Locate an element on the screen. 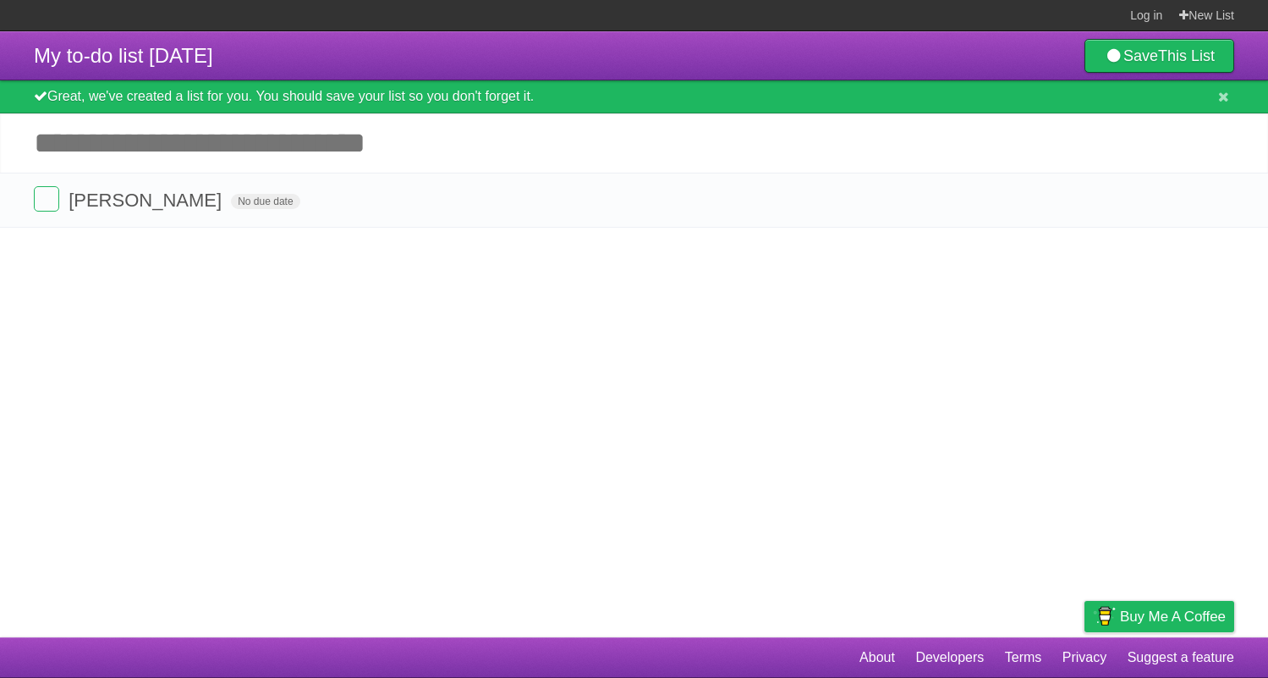 The height and width of the screenshot is (678, 1268). b: This List is located at coordinates (1186, 56).